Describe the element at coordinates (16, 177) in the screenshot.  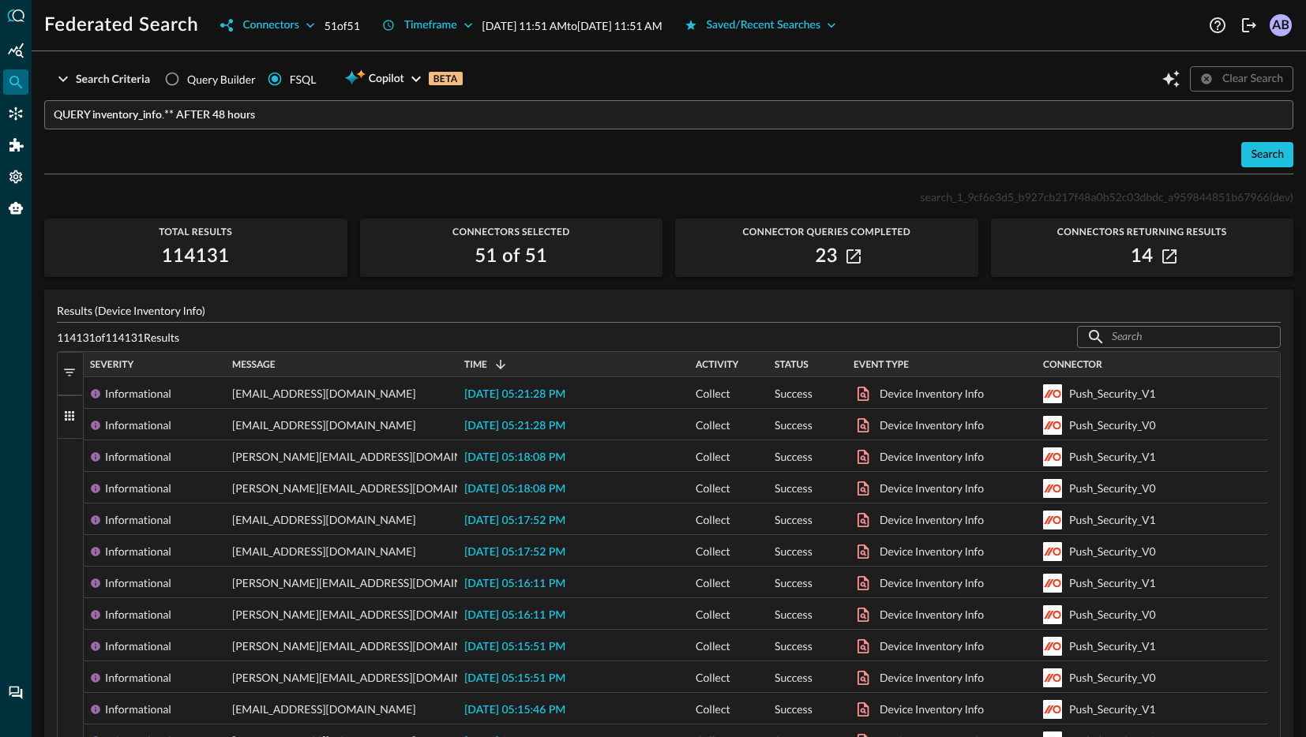
I see `div: Settings` at that location.